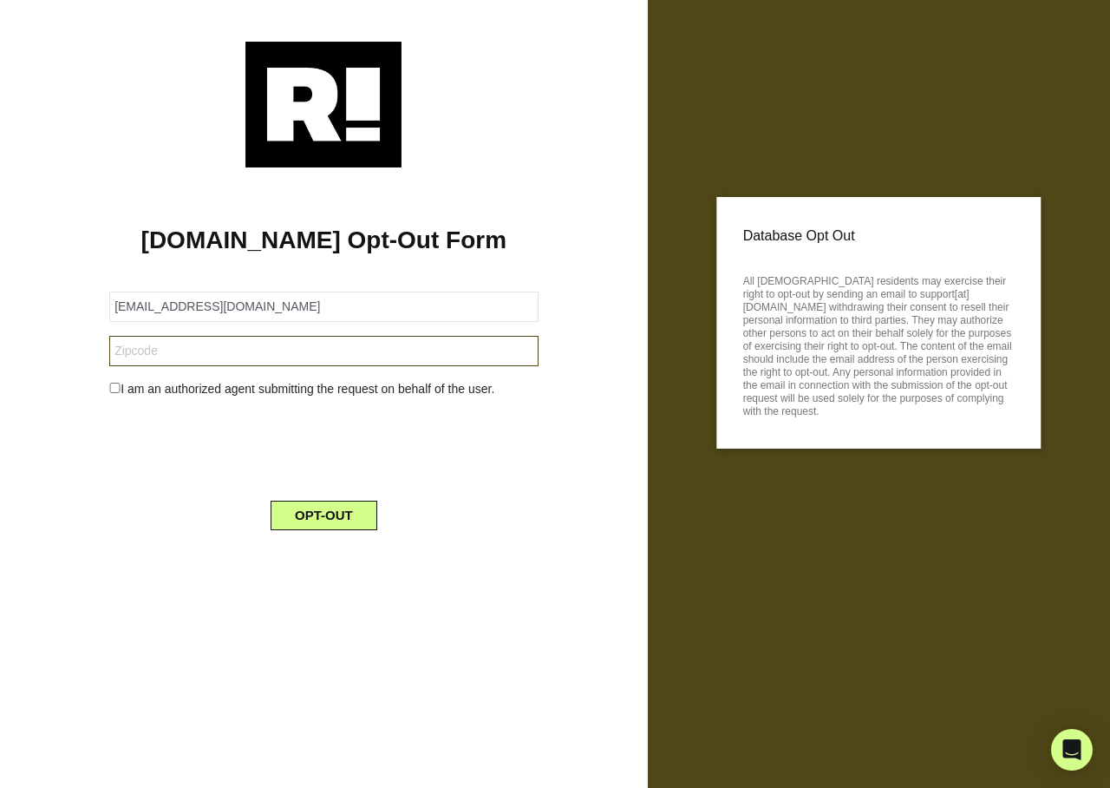 The image size is (1110, 788). Describe the element at coordinates (324, 104) in the screenshot. I see `img: Retention.com` at that location.